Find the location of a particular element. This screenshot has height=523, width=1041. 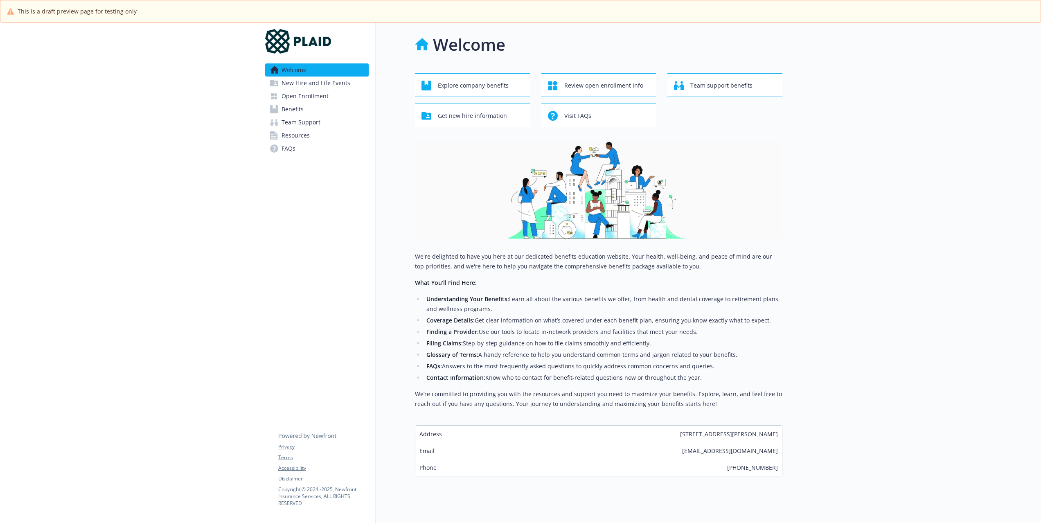

strong: Contact Information: is located at coordinates (456, 377).